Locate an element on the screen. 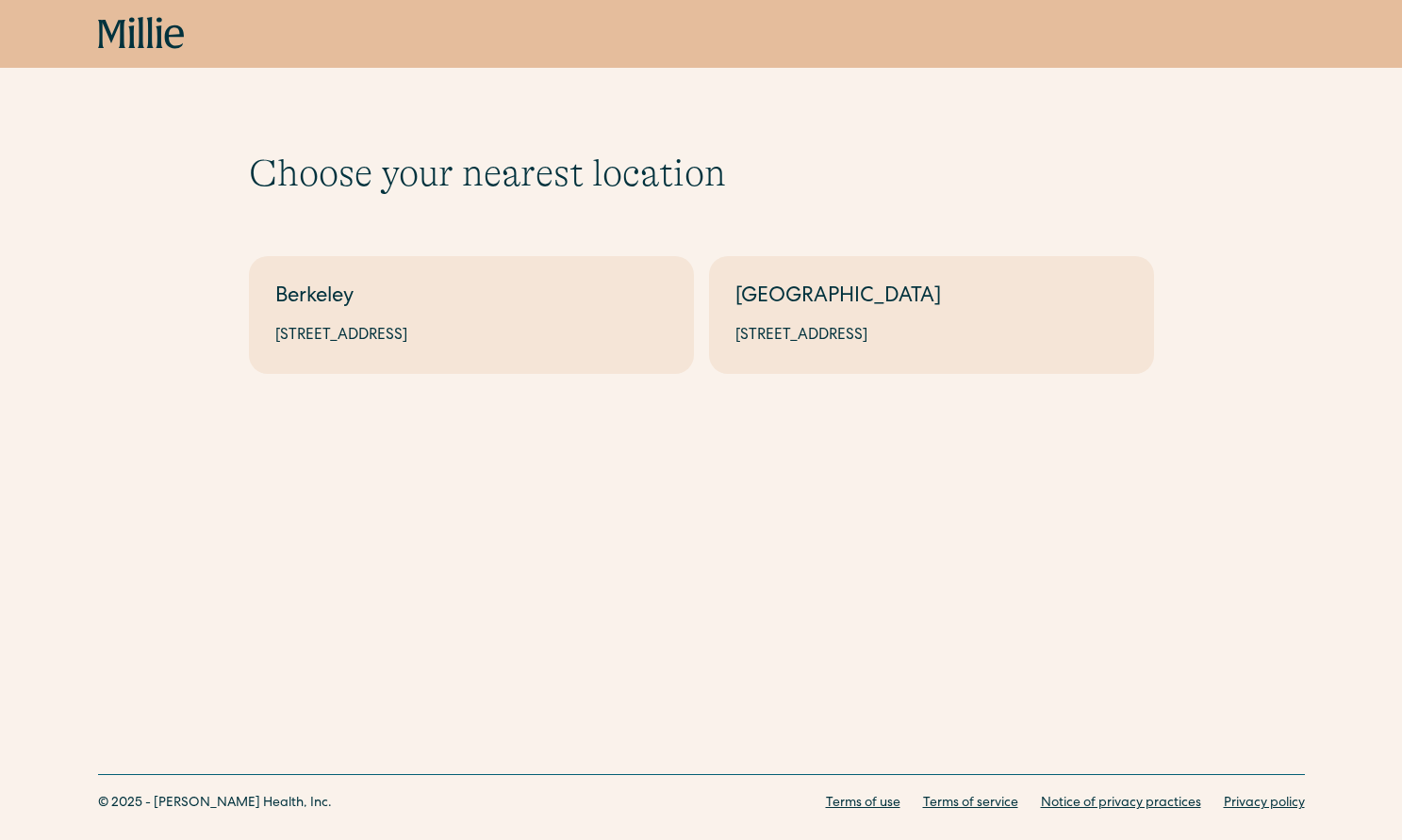 Image resolution: width=1402 pixels, height=840 pixels. h1: Choose your nearest location is located at coordinates (701, 174).